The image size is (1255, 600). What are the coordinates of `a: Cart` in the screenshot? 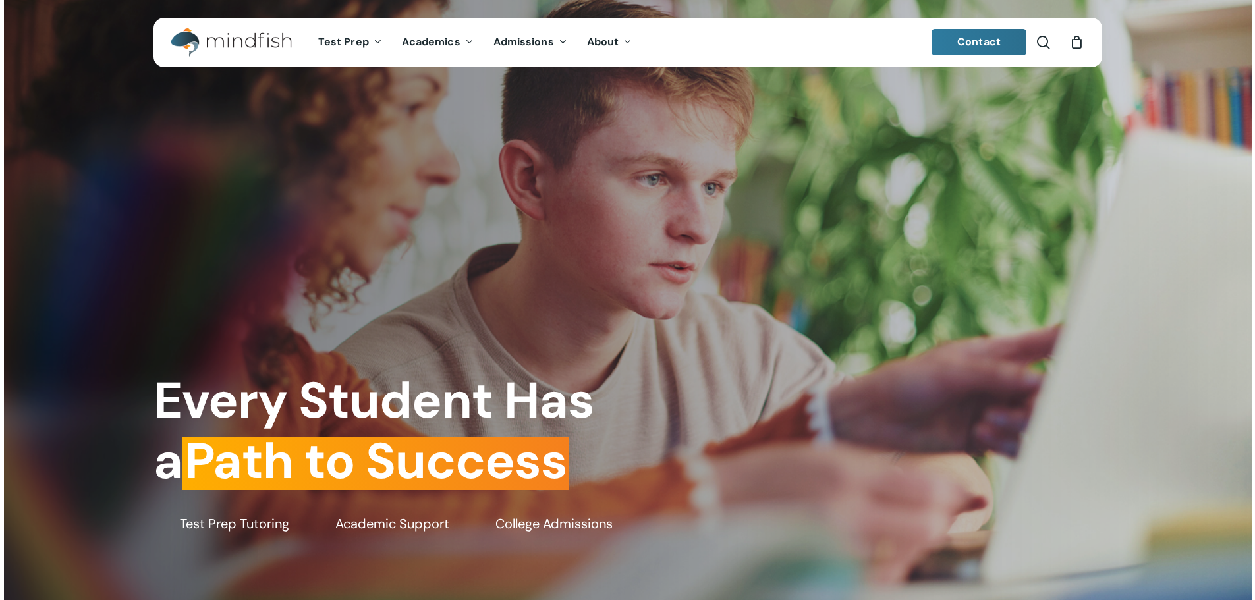 It's located at (1077, 42).